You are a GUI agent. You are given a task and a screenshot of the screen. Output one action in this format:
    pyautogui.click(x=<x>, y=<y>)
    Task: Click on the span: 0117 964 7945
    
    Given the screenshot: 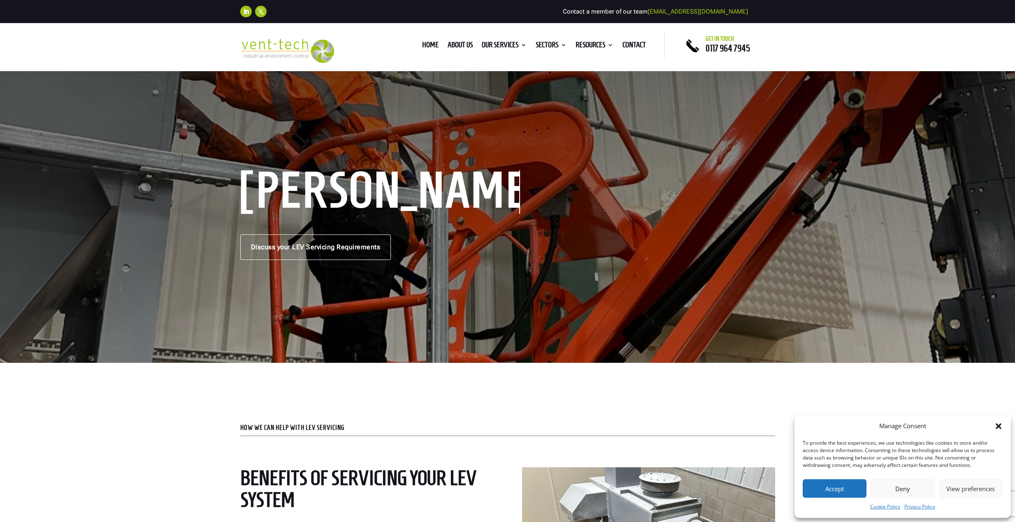 What is the action you would take?
    pyautogui.click(x=728, y=48)
    